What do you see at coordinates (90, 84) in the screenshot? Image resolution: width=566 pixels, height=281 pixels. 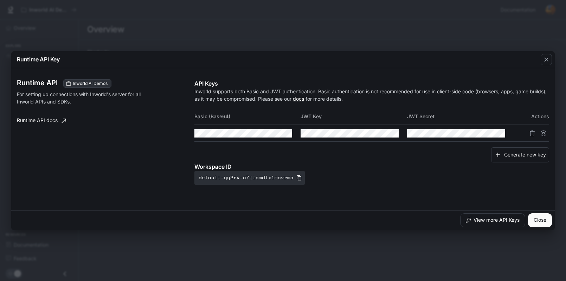 I see `span: Inworld AI Demos` at bounding box center [90, 84].